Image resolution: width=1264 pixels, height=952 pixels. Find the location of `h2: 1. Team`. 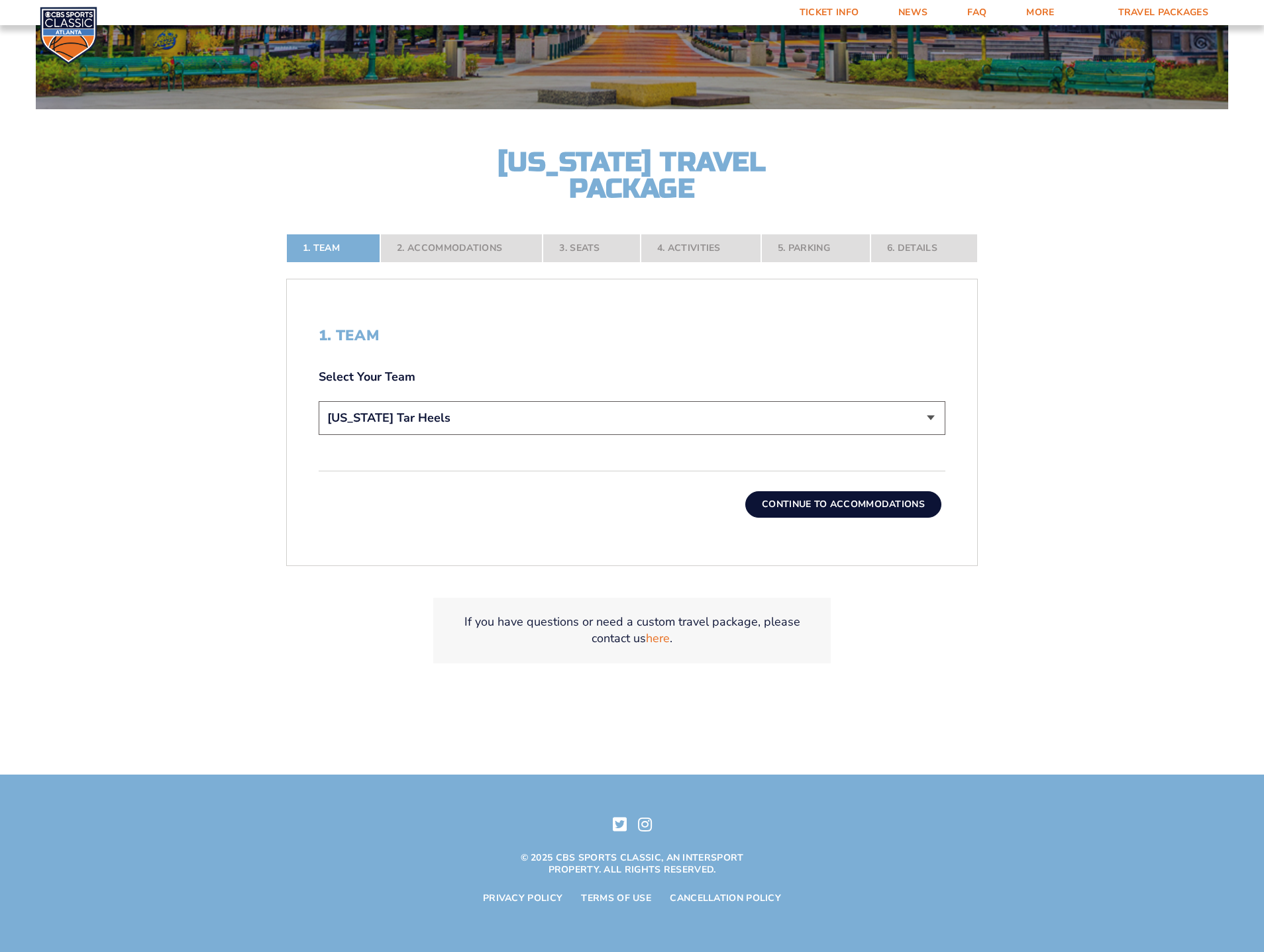

h2: 1. Team is located at coordinates (632, 336).